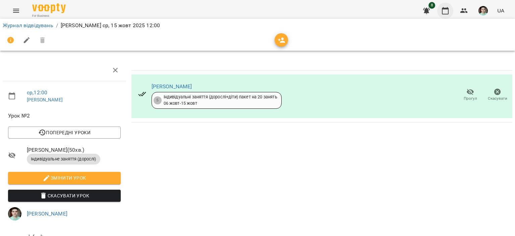  Describe the element at coordinates (497, 98) in the screenshot. I see `span: Скасувати` at that location.